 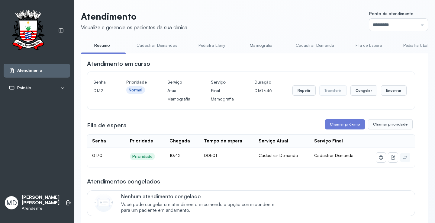 What do you see at coordinates (223, 141) in the screenshot?
I see `div: Tempo de espera` at bounding box center [223, 141].